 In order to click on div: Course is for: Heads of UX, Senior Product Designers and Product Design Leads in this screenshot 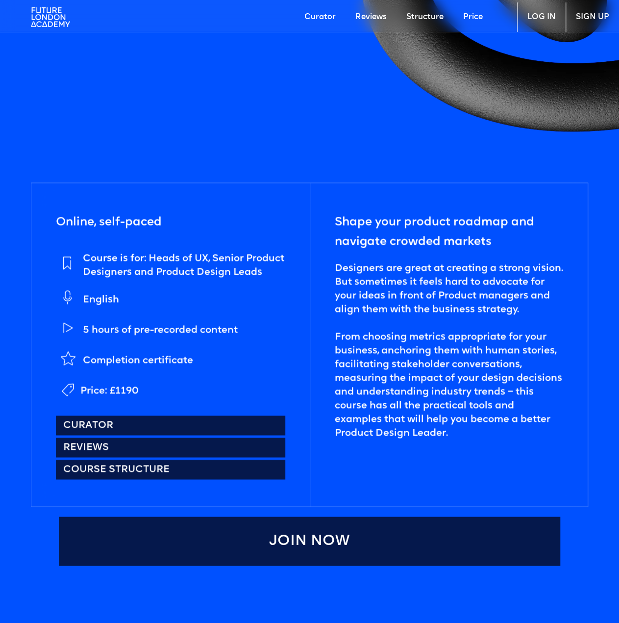, I will do `click(184, 265)`.